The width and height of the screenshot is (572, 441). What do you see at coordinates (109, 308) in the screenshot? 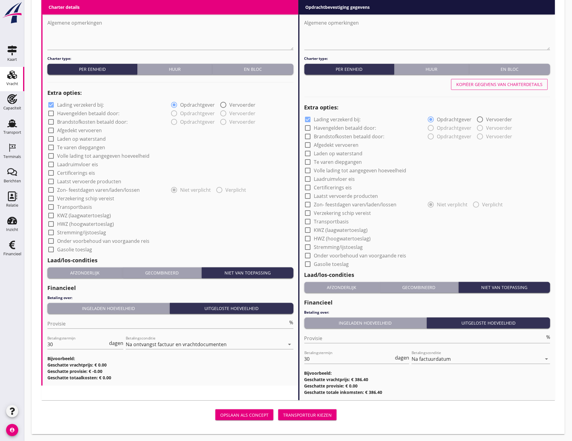
I see `div: Ingeladen hoeveelheid` at bounding box center [109, 308].